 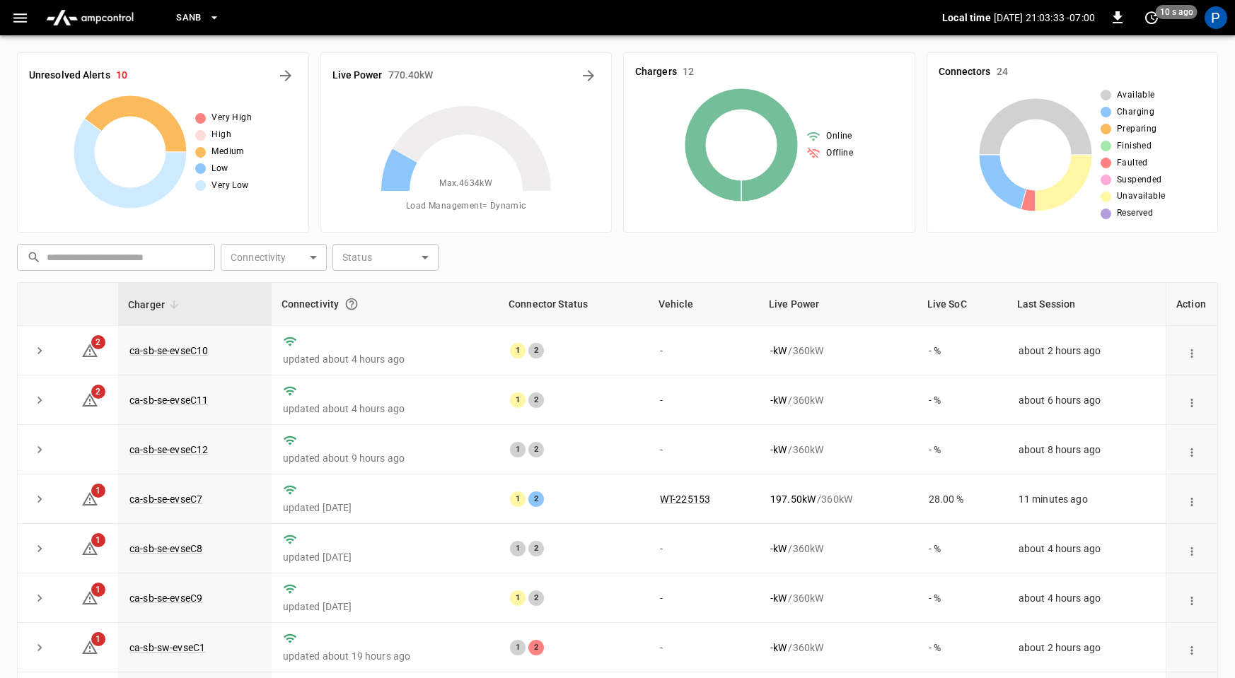 What do you see at coordinates (168, 450) in the screenshot?
I see `a: ca-sb-se-evseC12` at bounding box center [168, 450].